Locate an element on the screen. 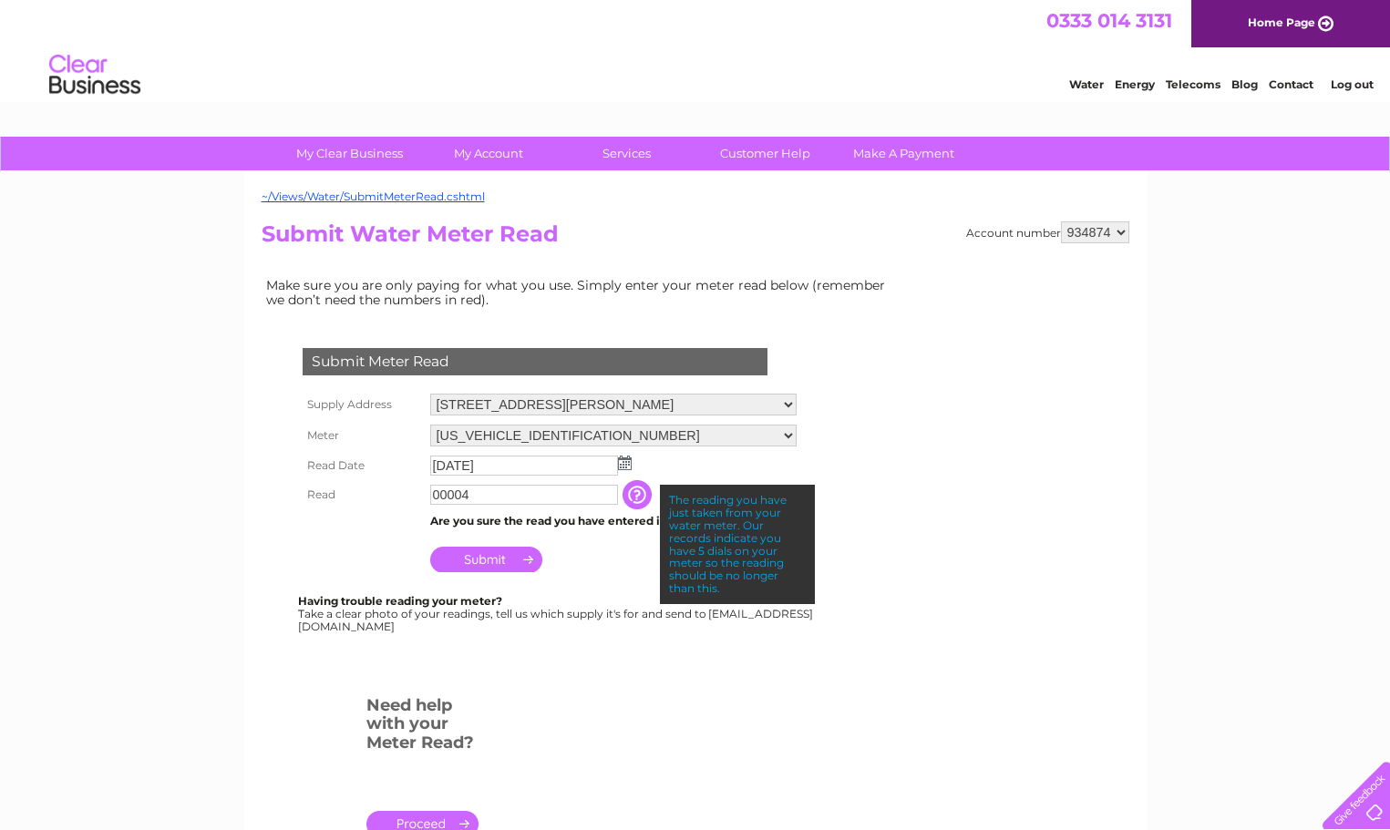 This screenshot has height=830, width=1390. div: Account number is located at coordinates (1047, 232).